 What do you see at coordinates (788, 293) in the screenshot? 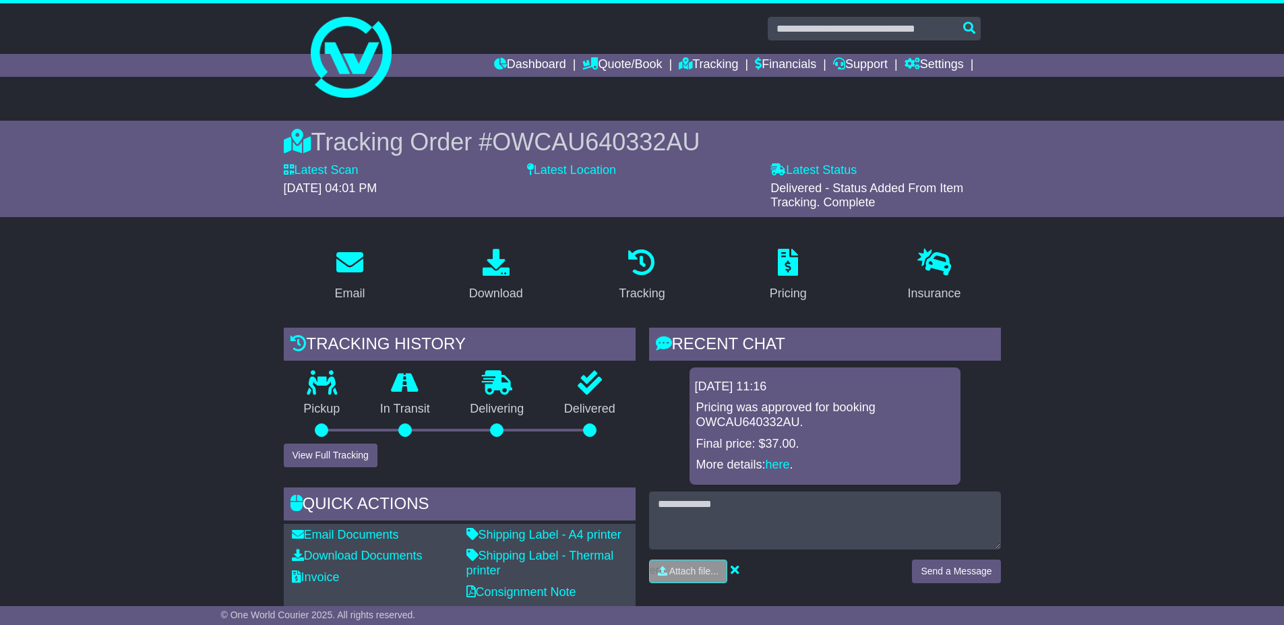
I see `div: Pricing` at bounding box center [788, 293].